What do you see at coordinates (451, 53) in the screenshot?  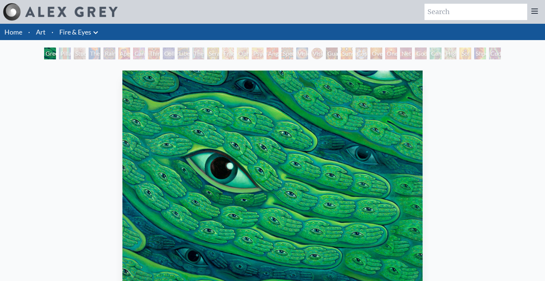 I see `div: Higher Vision` at bounding box center [451, 53].